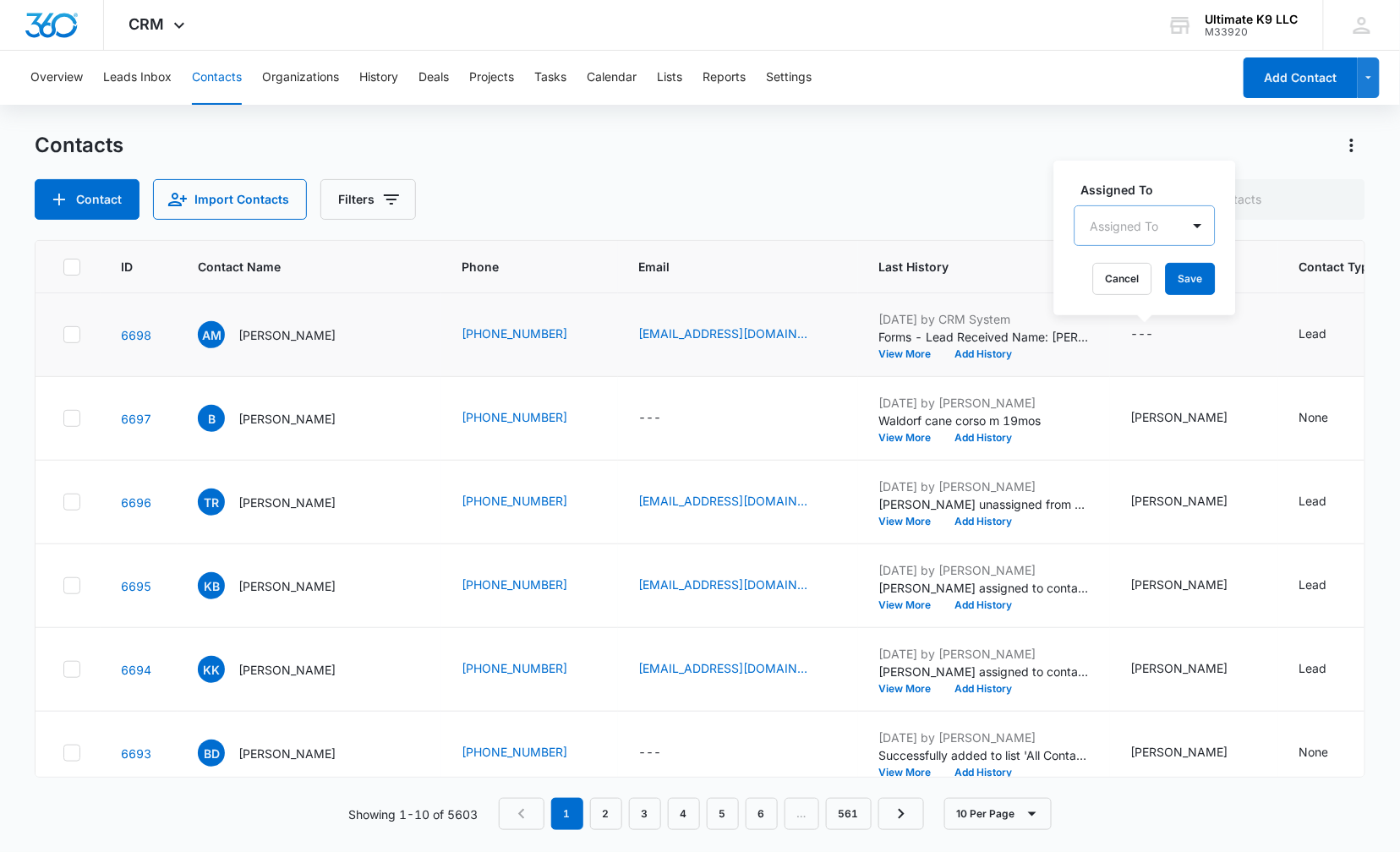 The image size is (1400, 852). What do you see at coordinates (379, 78) in the screenshot?
I see `button: History` at bounding box center [379, 78].